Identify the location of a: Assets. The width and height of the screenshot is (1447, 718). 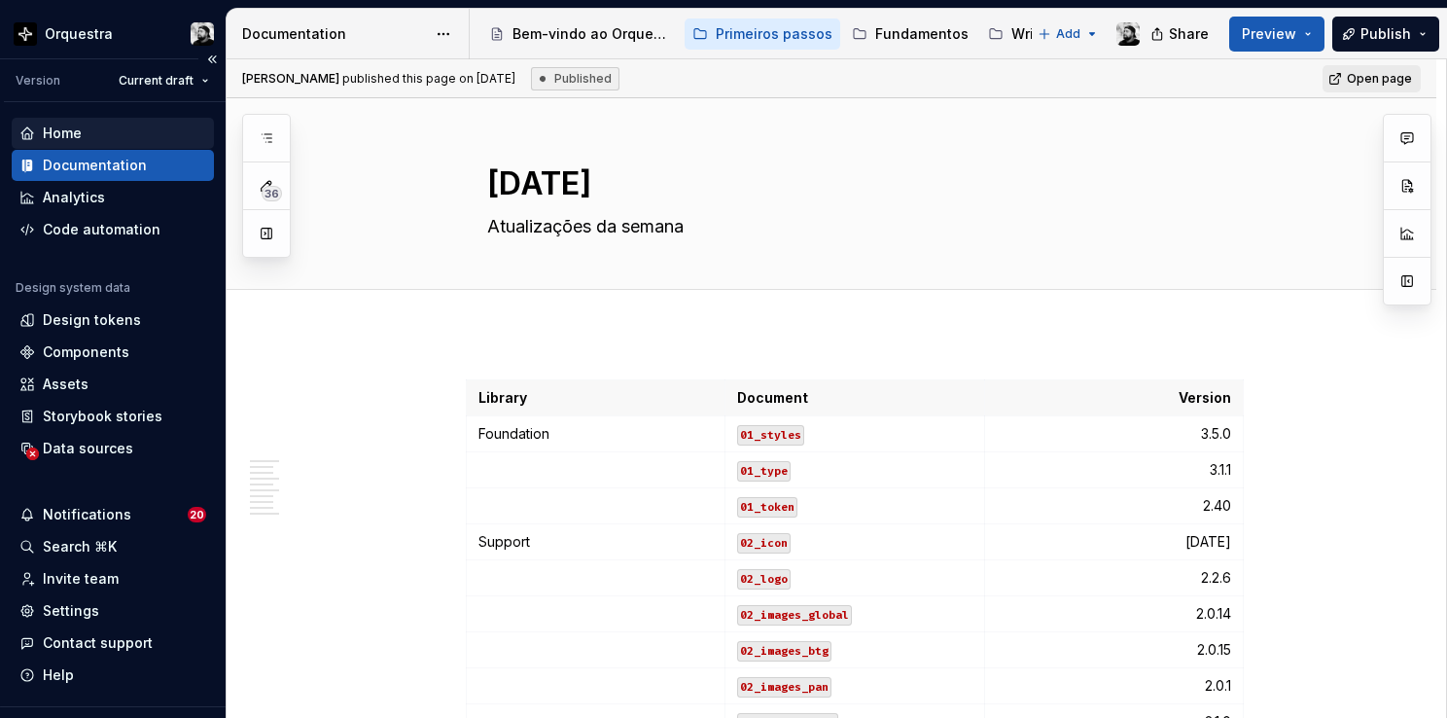
(113, 384).